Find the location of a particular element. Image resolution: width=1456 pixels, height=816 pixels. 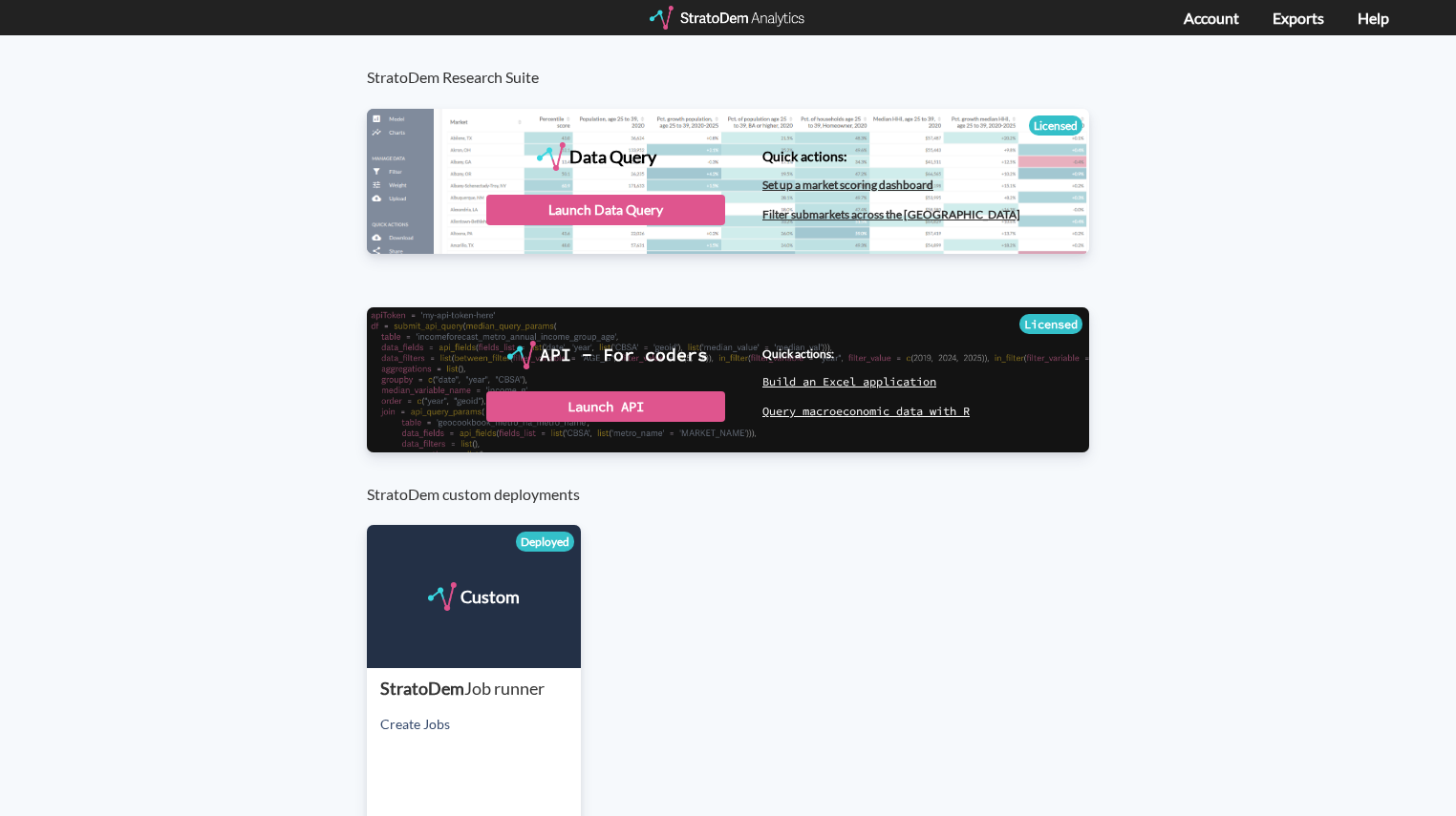

div: Deployed is located at coordinates (544, 541).